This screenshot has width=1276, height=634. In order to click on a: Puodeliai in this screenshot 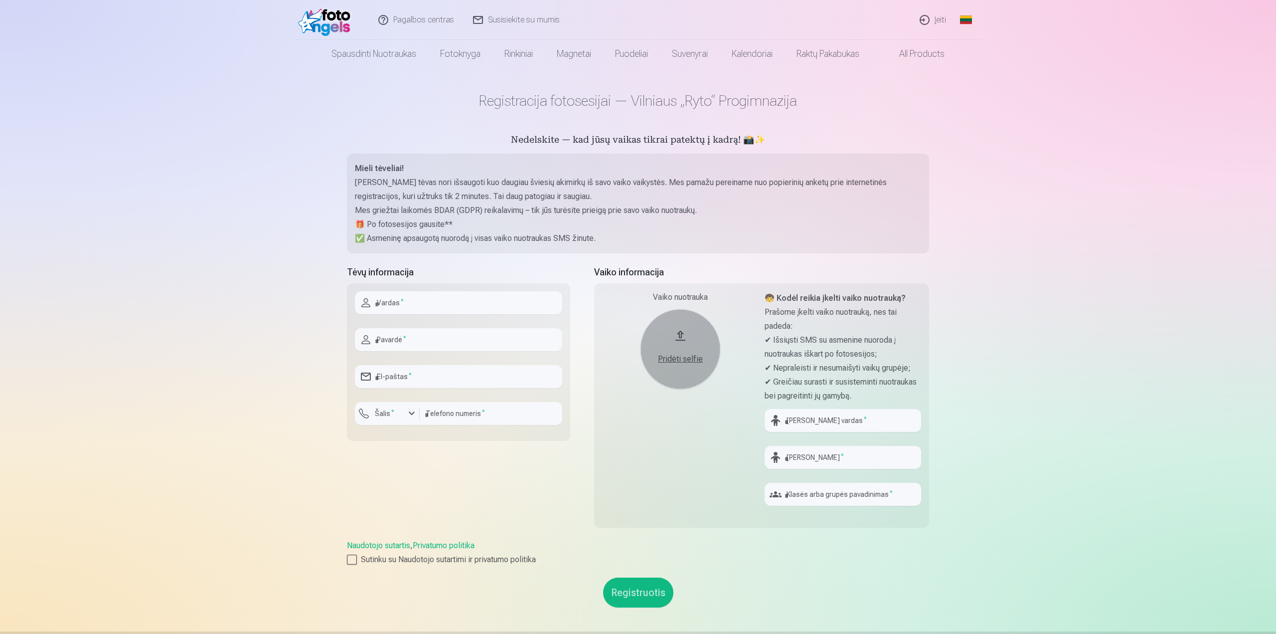, I will do `click(632, 54)`.